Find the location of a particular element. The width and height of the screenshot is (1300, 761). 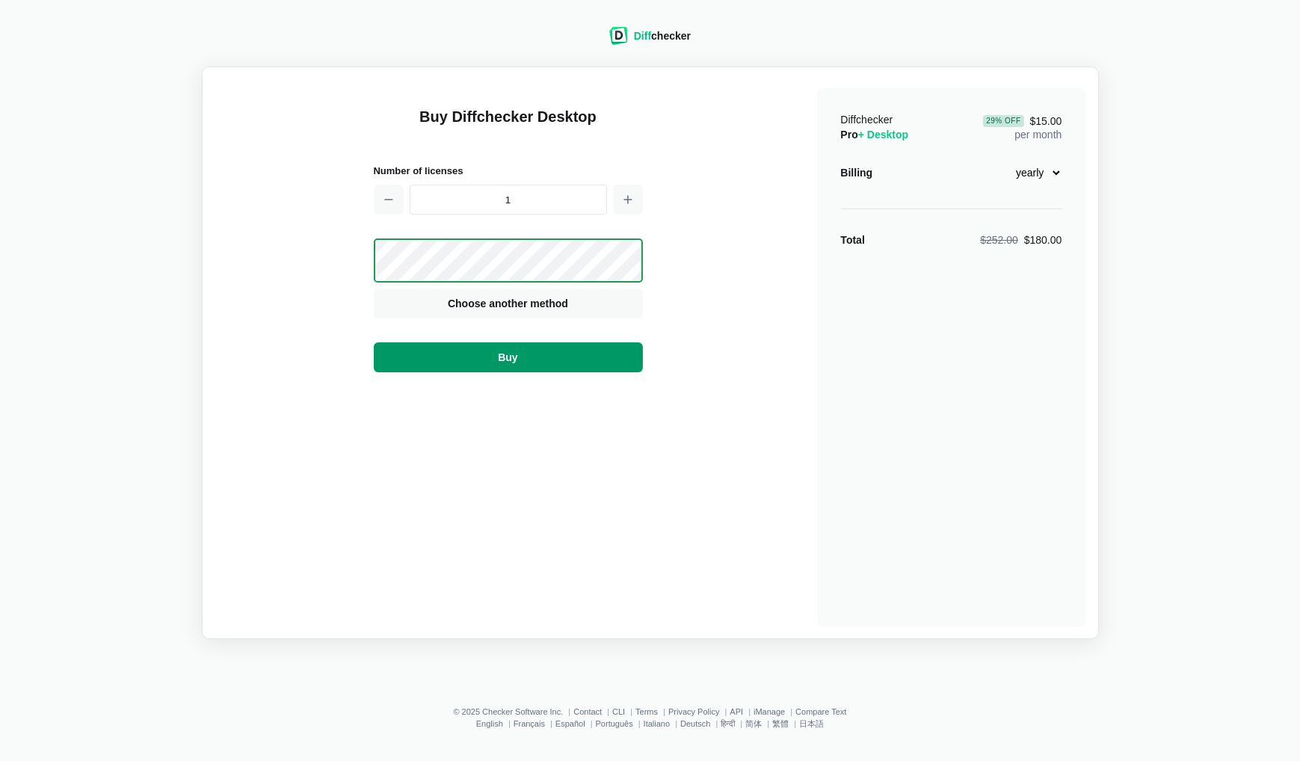

div: $180.00 is located at coordinates (1020, 240).